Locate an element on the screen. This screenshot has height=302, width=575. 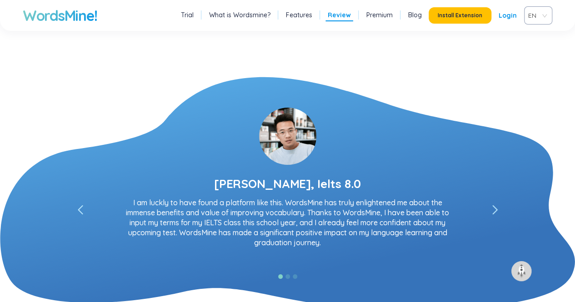
a: Blog is located at coordinates (415, 15).